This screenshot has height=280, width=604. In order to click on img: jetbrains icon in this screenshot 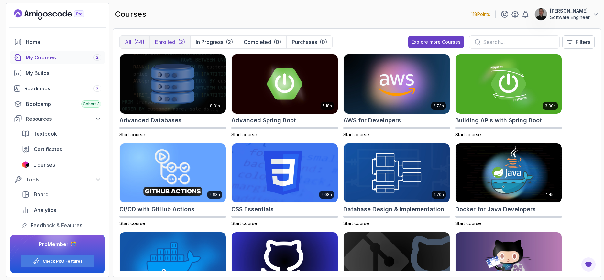, I will do `click(26, 165)`.